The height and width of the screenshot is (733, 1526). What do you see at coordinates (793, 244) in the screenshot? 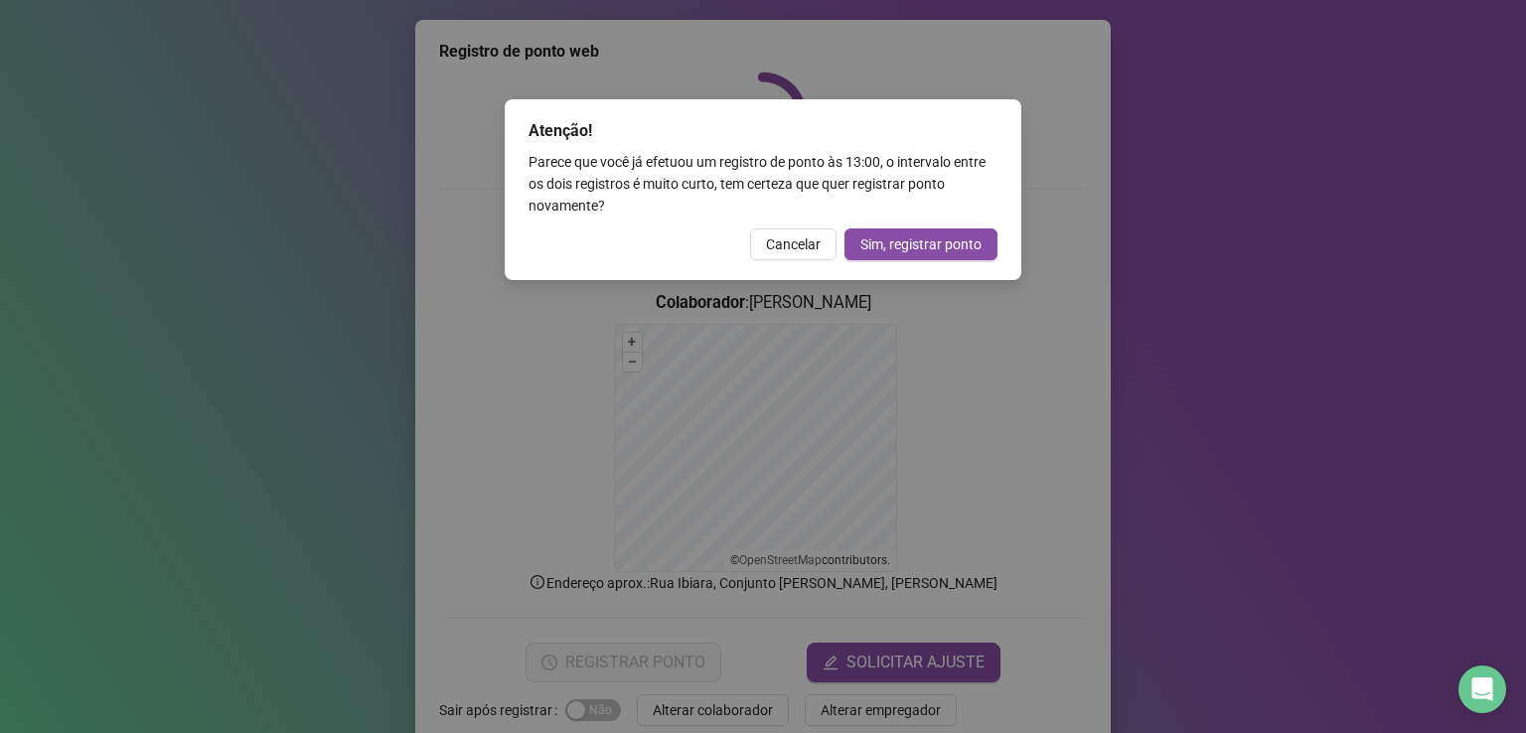
I see `button: Cancelar` at bounding box center [793, 244].